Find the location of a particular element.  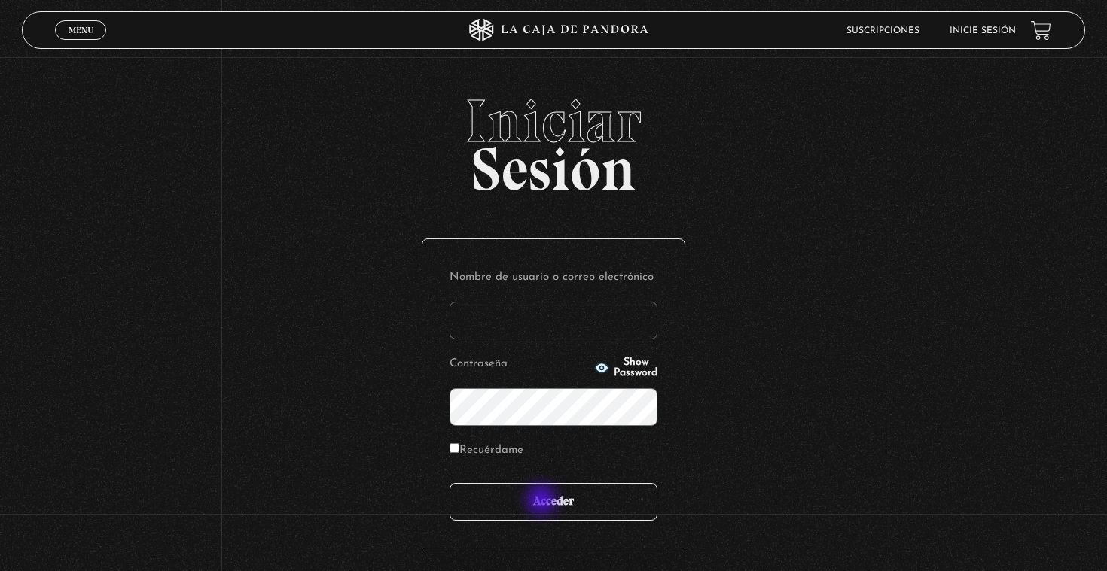

input: Acceder is located at coordinates (553, 502).